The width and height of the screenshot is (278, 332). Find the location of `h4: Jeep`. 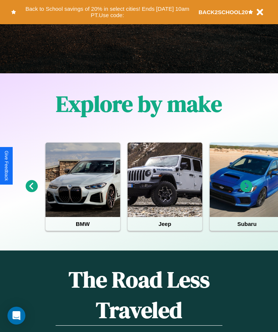

h4: Jeep is located at coordinates (165, 224).